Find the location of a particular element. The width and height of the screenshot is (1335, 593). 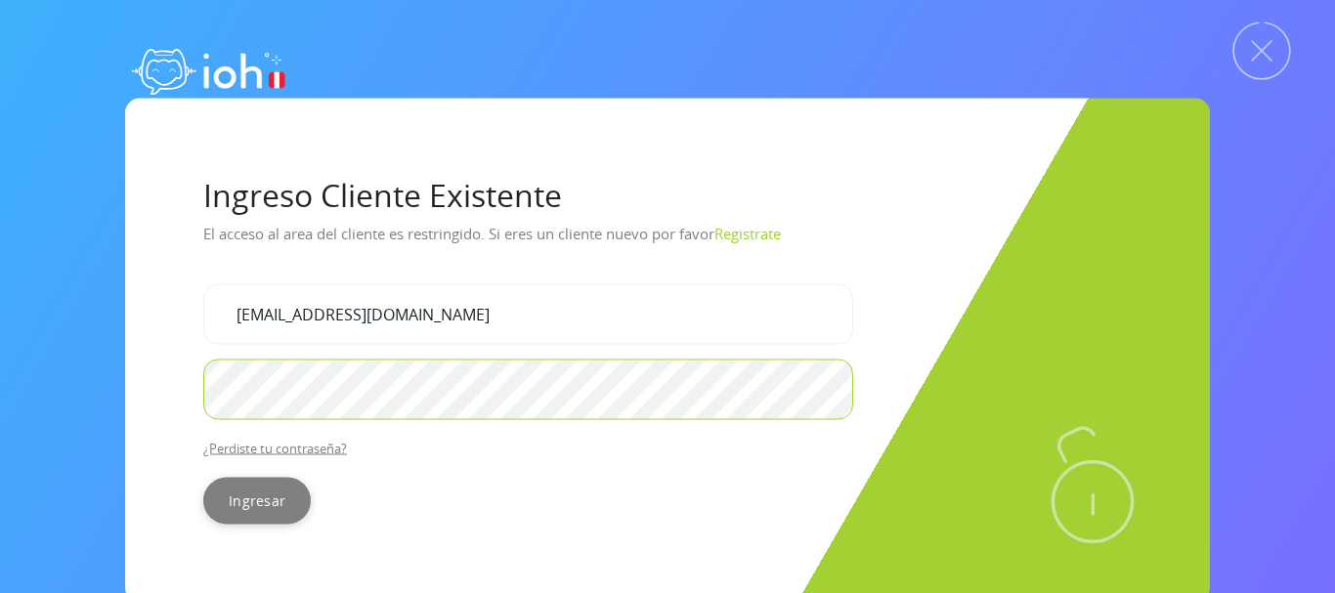

h1: Ingreso Cliente Existente is located at coordinates (668, 194).